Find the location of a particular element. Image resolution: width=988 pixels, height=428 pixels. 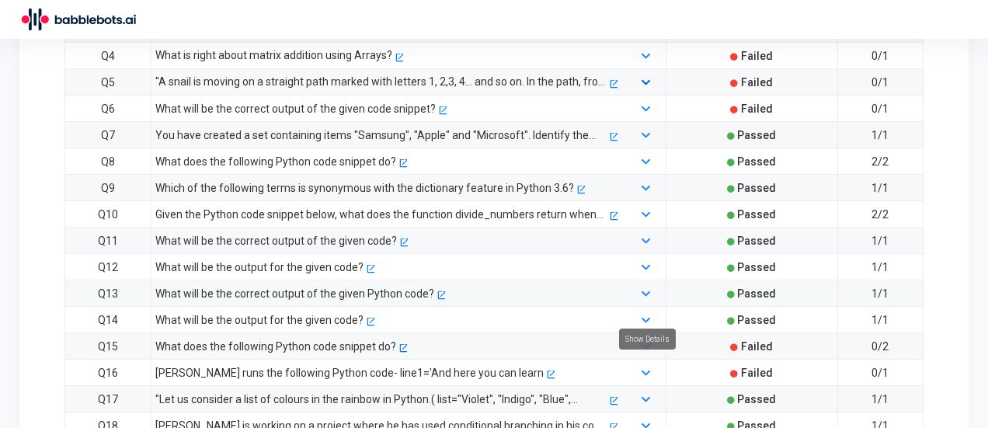

td: Q6 is located at coordinates (108, 109).